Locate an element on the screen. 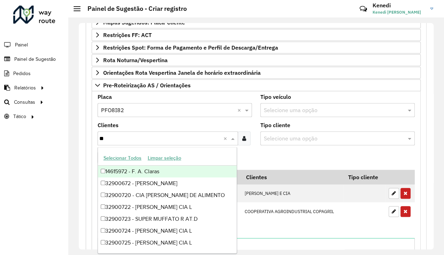 This screenshot has height=255, width=444. div: 32900723 - SUPER MUFFATO R AT.D is located at coordinates (167, 219).